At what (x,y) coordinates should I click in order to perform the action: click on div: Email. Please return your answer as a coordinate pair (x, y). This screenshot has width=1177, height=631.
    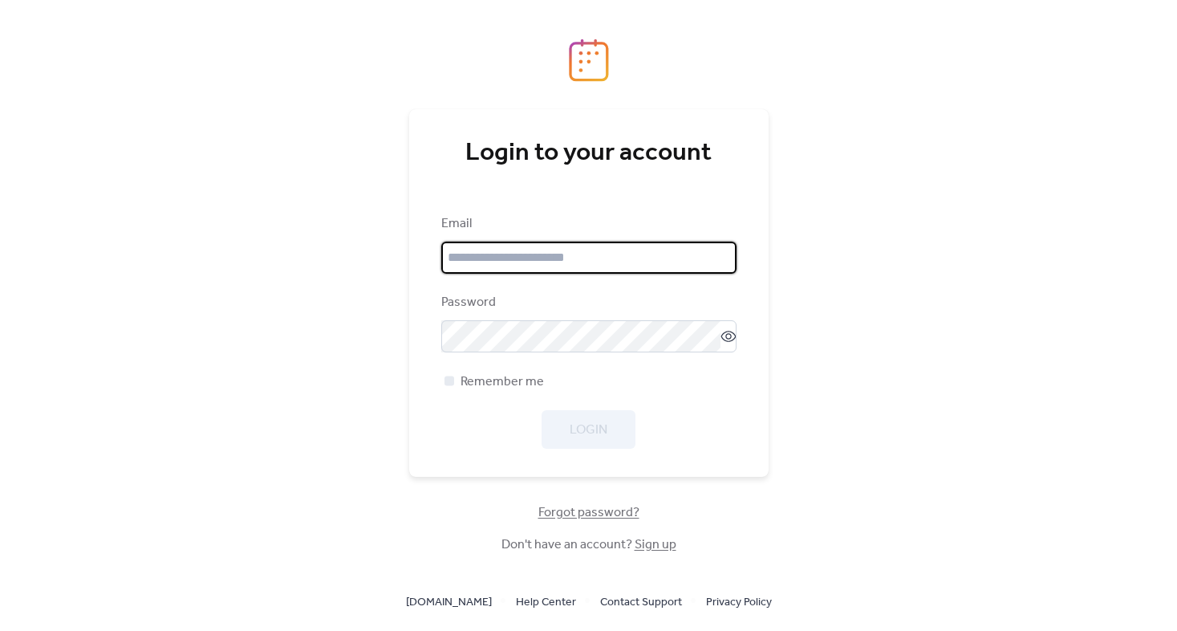
    Looking at the image, I should click on (587, 224).